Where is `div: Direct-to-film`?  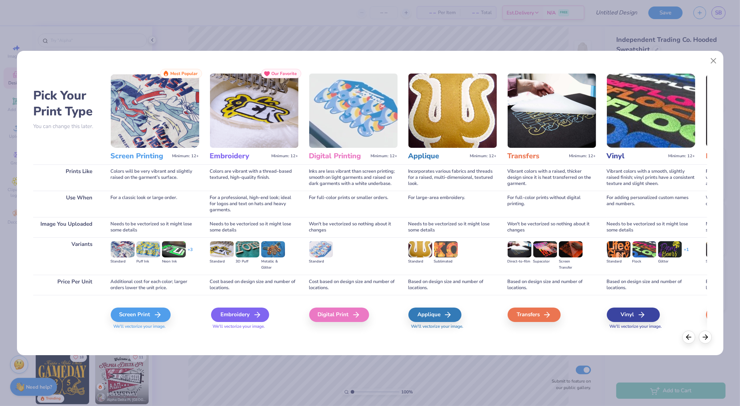
div: Direct-to-film is located at coordinates (520, 262).